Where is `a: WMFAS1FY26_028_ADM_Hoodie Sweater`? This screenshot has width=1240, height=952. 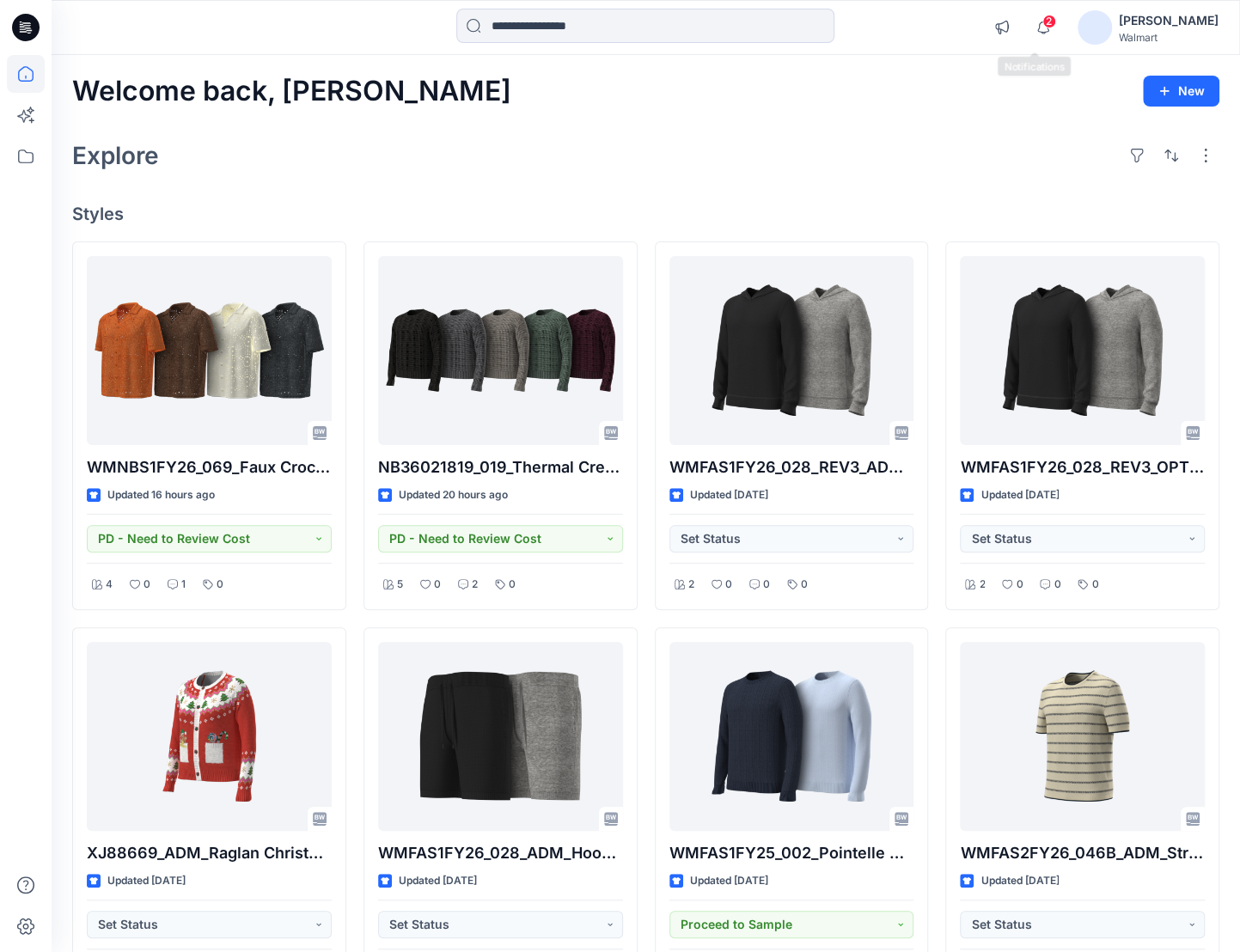
a: WMFAS1FY26_028_ADM_Hoodie Sweater is located at coordinates (500, 736).